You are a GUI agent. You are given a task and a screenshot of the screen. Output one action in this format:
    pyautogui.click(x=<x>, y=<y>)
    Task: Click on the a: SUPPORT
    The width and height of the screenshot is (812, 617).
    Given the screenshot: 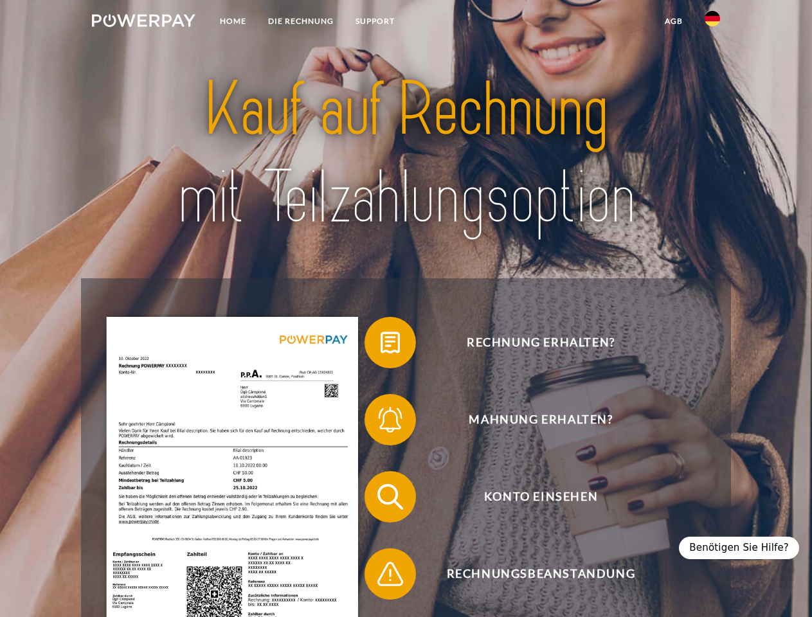 What is the action you would take?
    pyautogui.click(x=375, y=21)
    